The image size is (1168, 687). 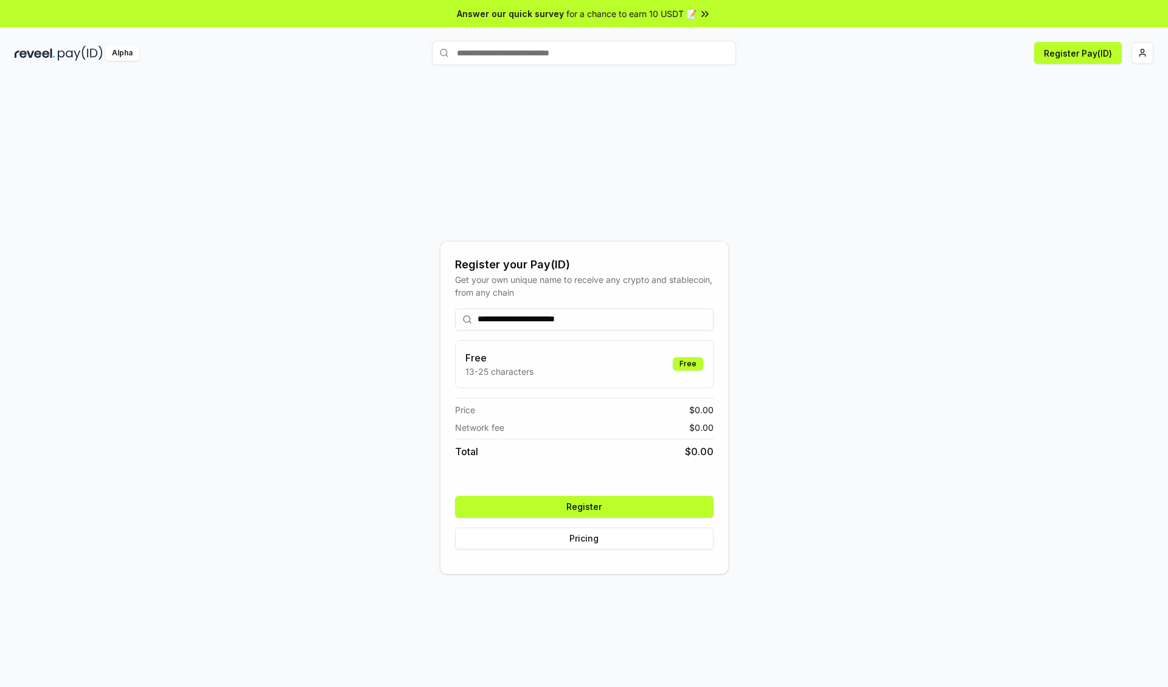 I want to click on button: Pricing, so click(x=584, y=538).